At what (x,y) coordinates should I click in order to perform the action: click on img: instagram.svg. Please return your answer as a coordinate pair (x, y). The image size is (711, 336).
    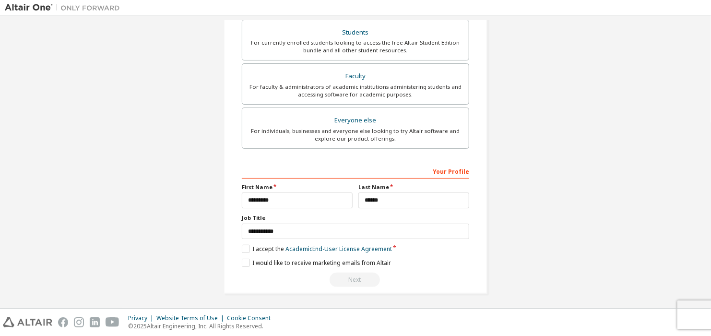
    Looking at the image, I should click on (79, 322).